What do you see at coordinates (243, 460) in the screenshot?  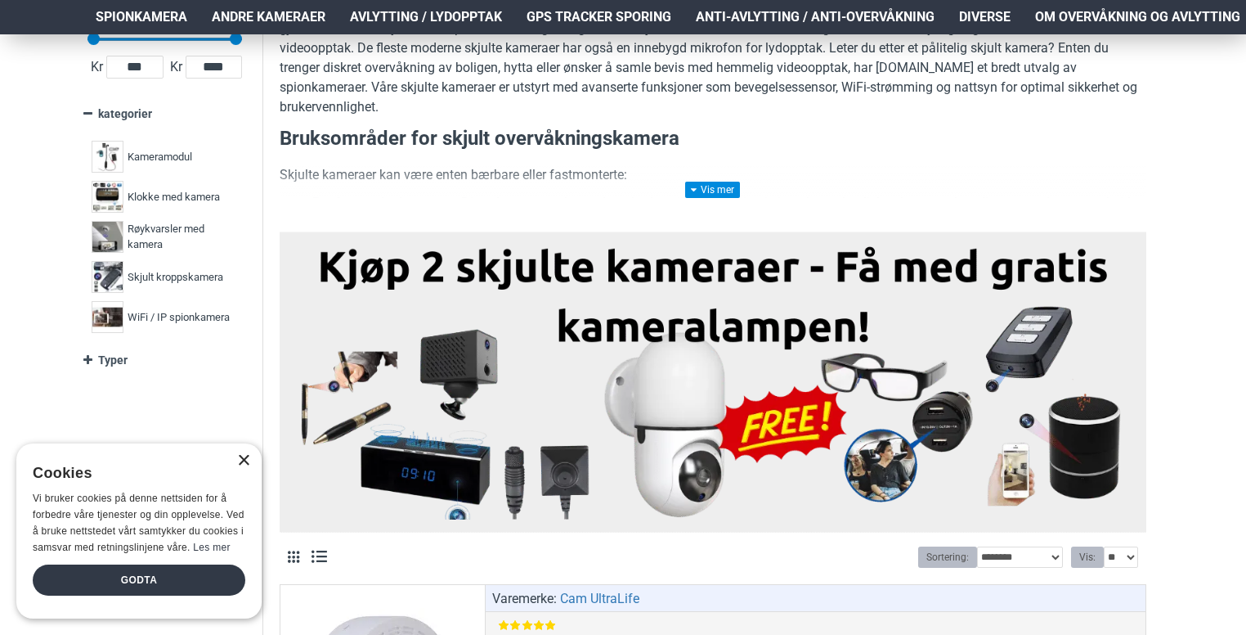 I see `div: Close` at bounding box center [243, 460].